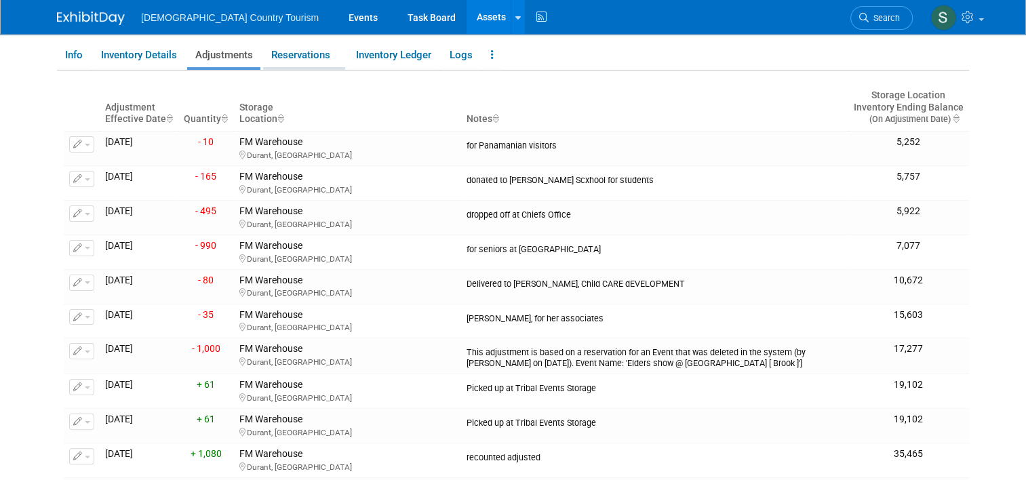  Describe the element at coordinates (655, 108) in the screenshot. I see `th: Notes : activate to sort column ascending` at that location.